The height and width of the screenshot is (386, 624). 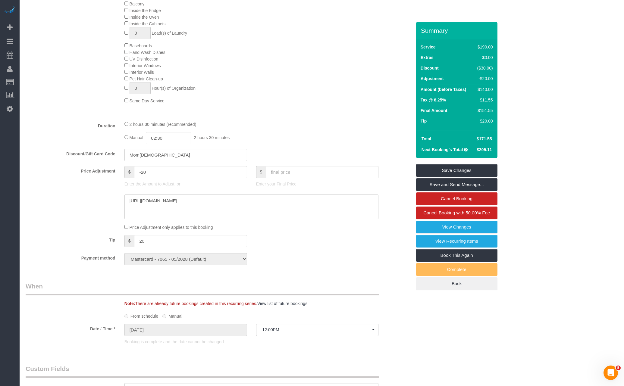 What do you see at coordinates (145, 11) in the screenshot?
I see `span: Inside the Fridge` at bounding box center [145, 11].